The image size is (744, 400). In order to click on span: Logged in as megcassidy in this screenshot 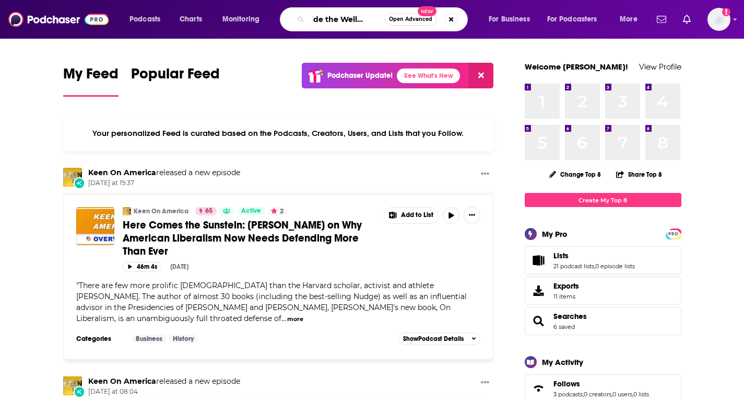, I will do `click(719, 19)`.